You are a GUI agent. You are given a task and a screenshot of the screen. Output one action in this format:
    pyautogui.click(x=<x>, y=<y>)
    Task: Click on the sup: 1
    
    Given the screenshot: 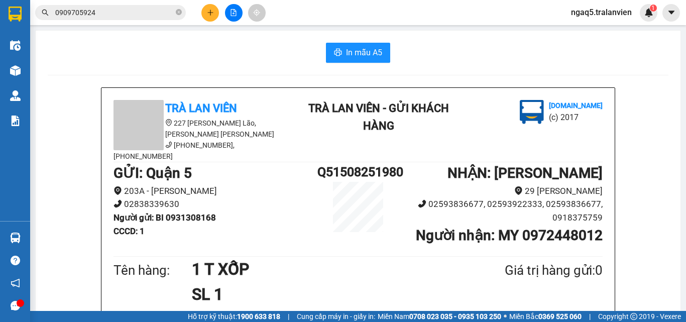 What is the action you would take?
    pyautogui.click(x=653, y=8)
    